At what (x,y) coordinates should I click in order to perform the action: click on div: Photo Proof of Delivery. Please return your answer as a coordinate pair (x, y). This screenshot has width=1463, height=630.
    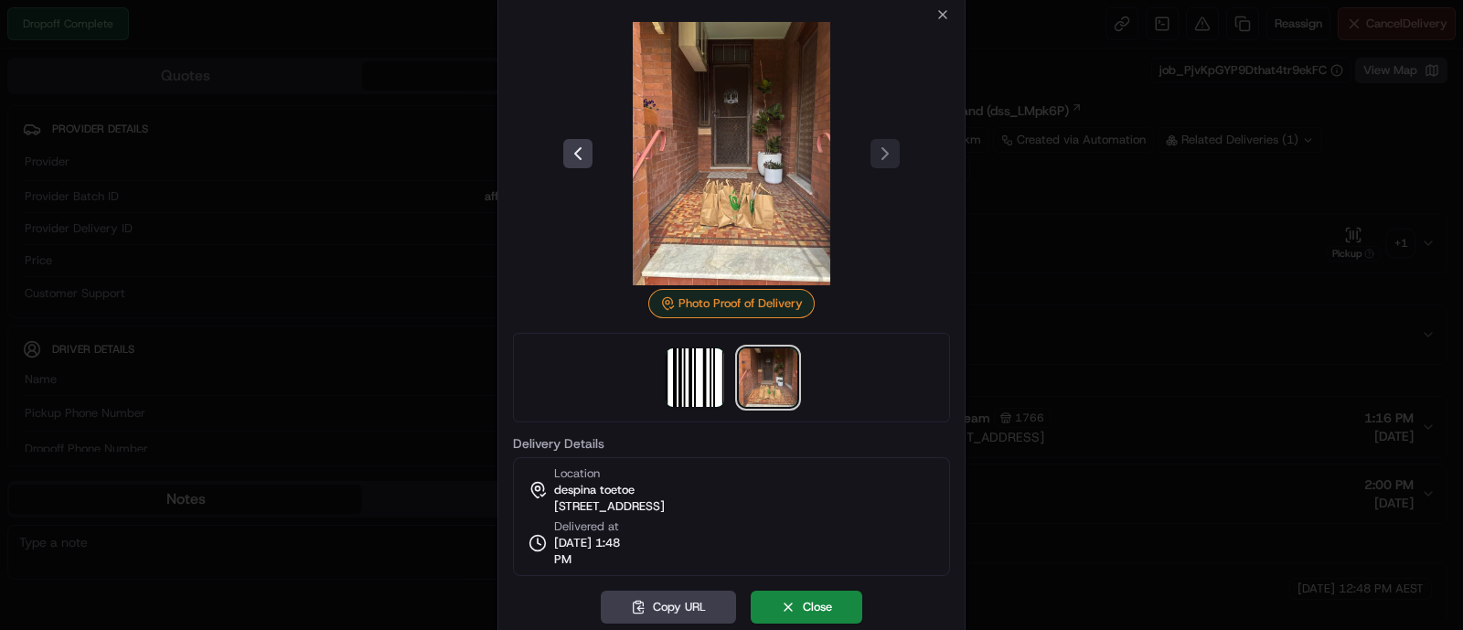
    Looking at the image, I should click on (732, 304).